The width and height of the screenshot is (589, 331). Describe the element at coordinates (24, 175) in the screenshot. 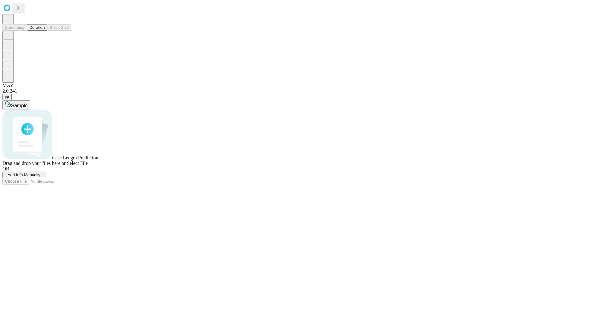

I see `button: Add Info Manually` at that location.